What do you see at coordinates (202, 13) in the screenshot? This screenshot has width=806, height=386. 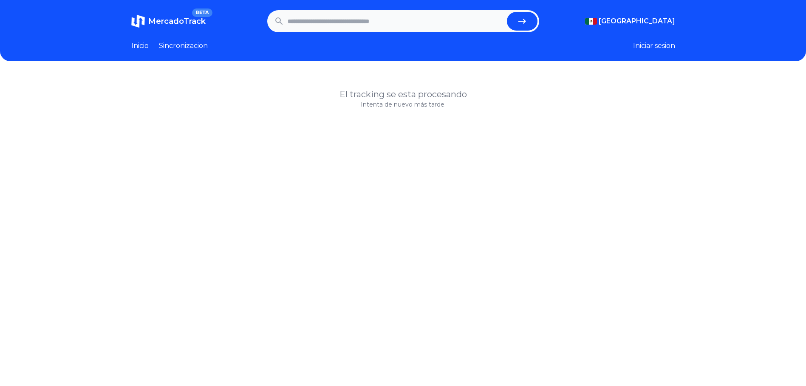 I see `span: BETA` at bounding box center [202, 13].